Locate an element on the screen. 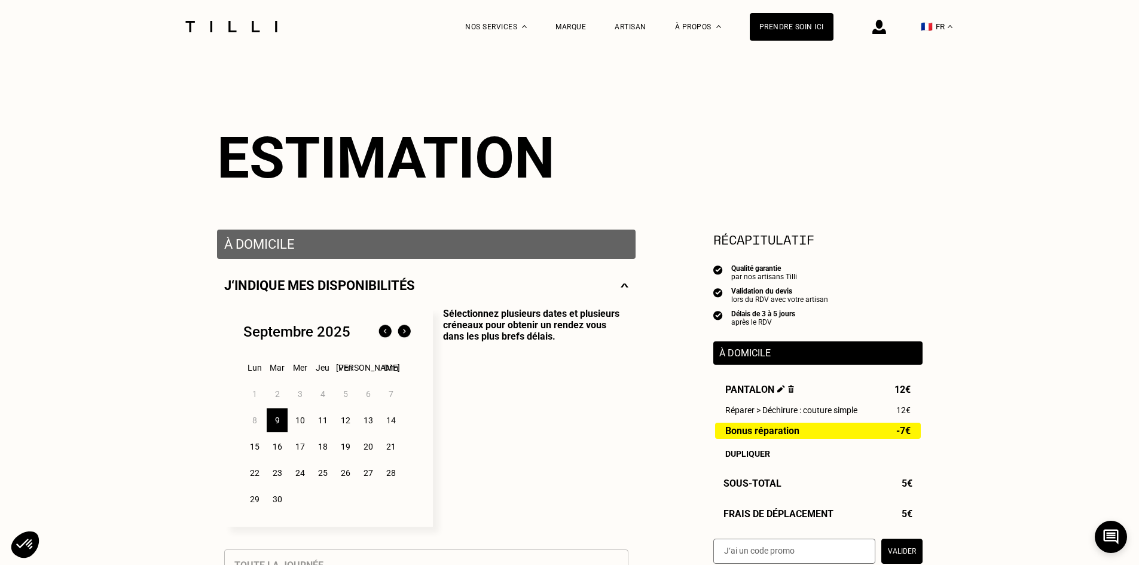  img: Mois suivant is located at coordinates (404, 332).